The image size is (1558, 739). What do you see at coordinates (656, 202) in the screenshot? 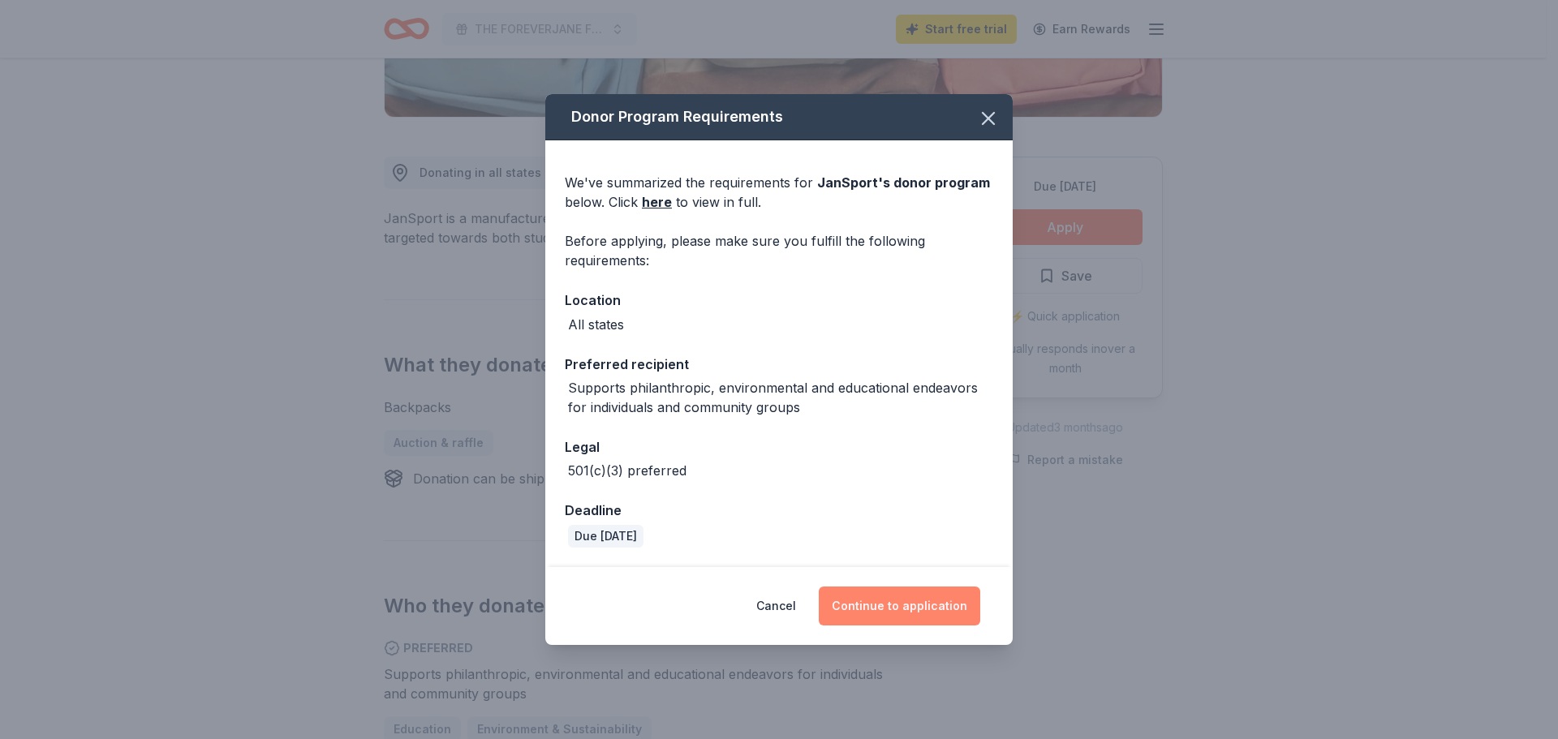
I see `a: here` at bounding box center [656, 202].